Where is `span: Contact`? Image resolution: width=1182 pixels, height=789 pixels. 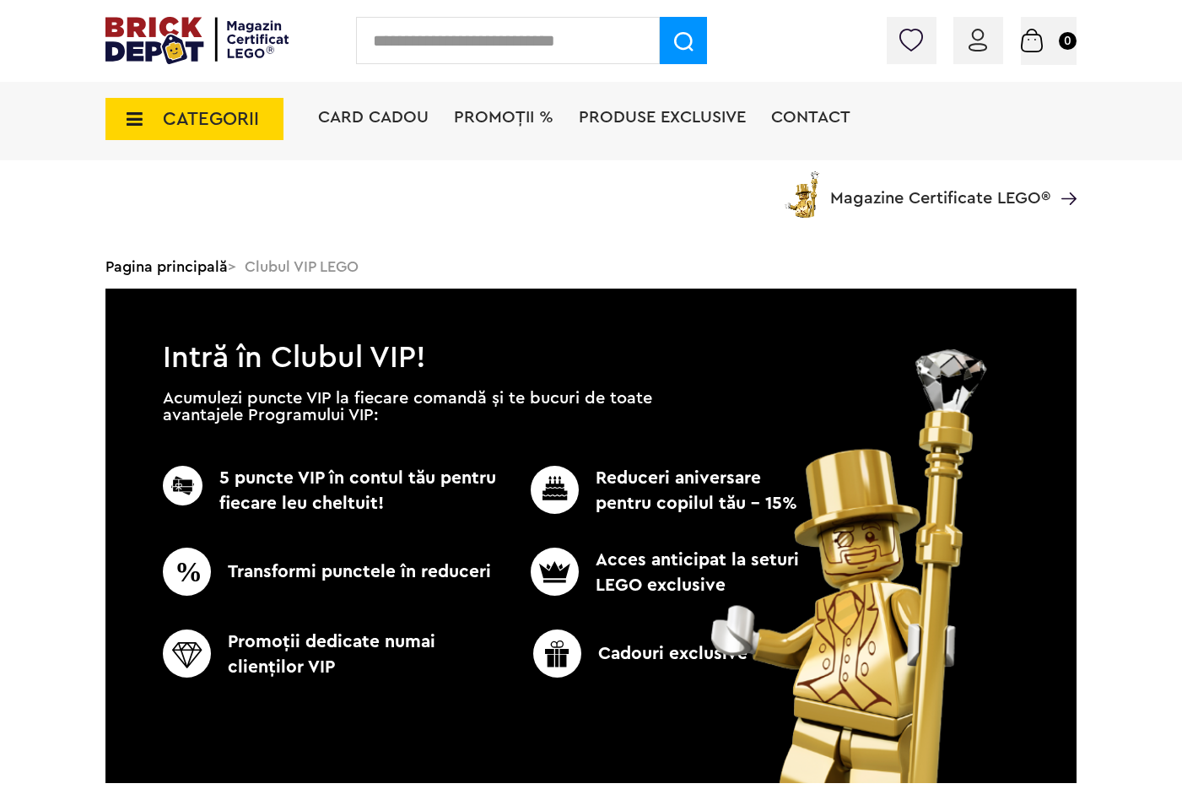
span: Contact is located at coordinates (811, 117).